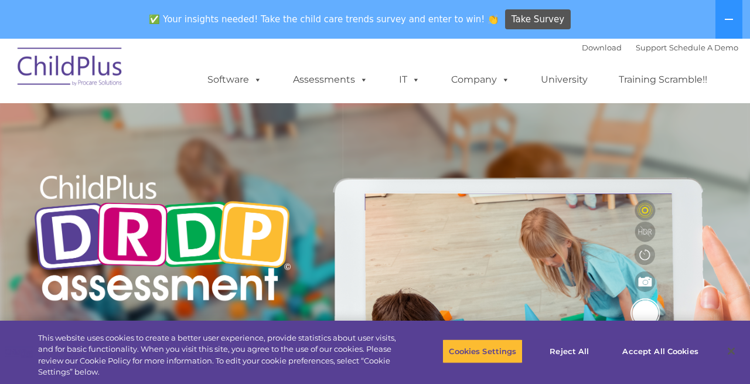 This screenshot has height=384, width=750. I want to click on a: University, so click(564, 80).